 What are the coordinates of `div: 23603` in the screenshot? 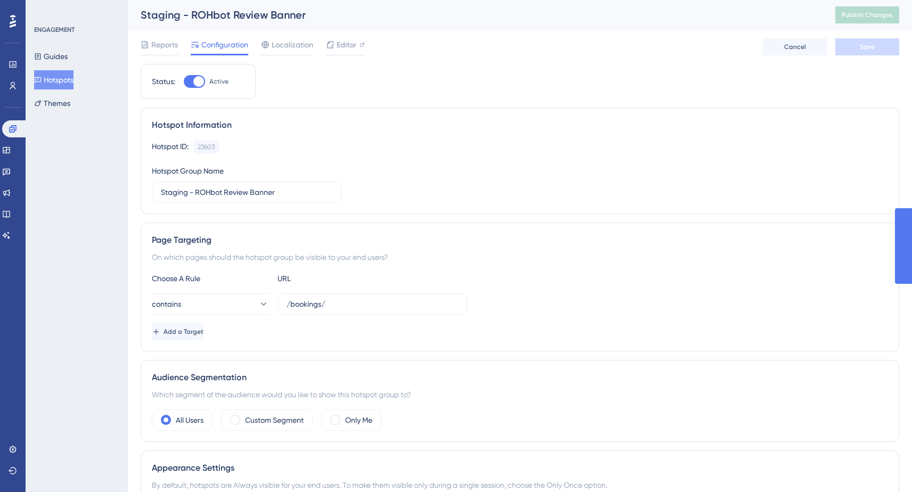 It's located at (206, 147).